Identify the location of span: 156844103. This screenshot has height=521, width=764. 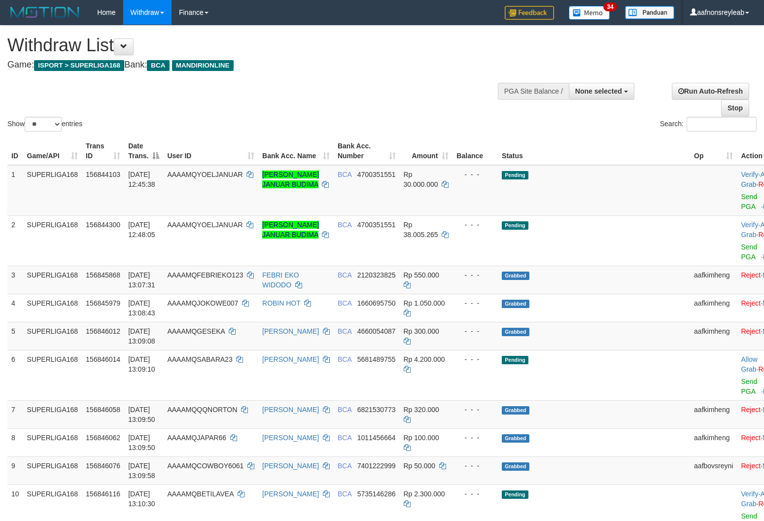
(103, 174).